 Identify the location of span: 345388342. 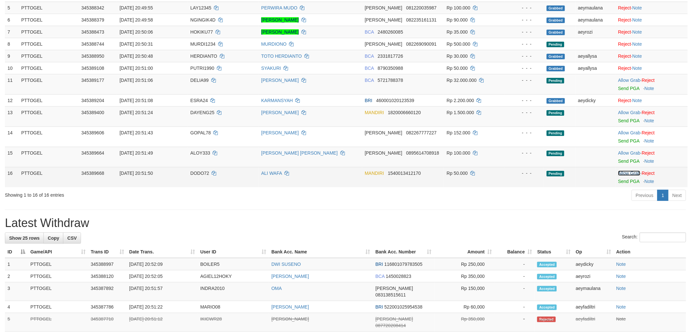
(93, 8).